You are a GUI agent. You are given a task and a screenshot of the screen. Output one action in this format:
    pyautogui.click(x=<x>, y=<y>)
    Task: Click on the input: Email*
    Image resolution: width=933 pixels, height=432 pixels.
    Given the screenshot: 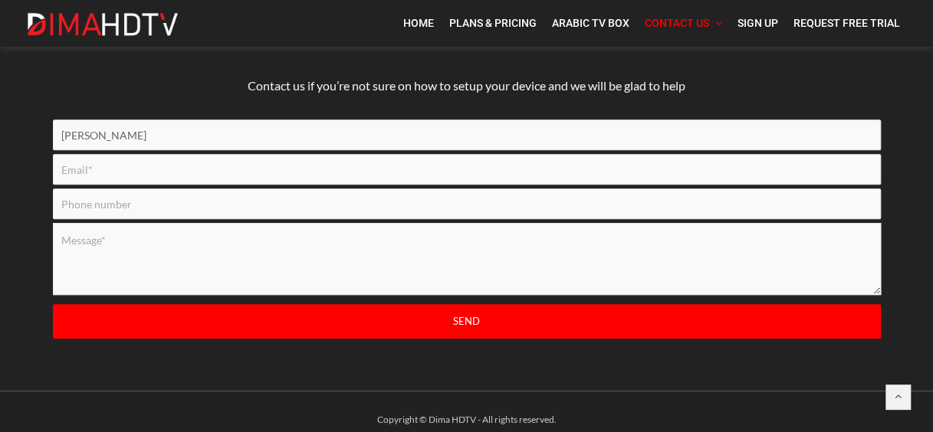 What is the action you would take?
    pyautogui.click(x=467, y=169)
    